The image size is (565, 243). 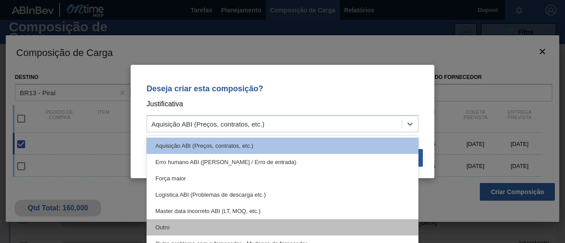 What do you see at coordinates (282, 104) in the screenshot?
I see `p: Justificativa` at bounding box center [282, 104].